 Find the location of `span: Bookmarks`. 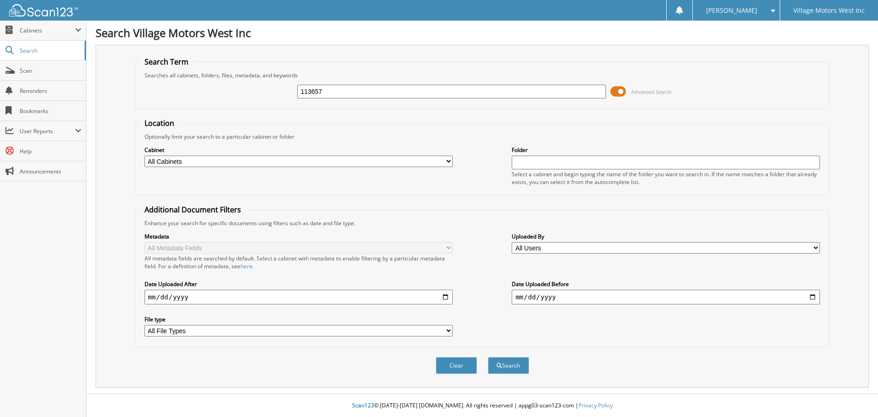

span: Bookmarks is located at coordinates (50, 111).